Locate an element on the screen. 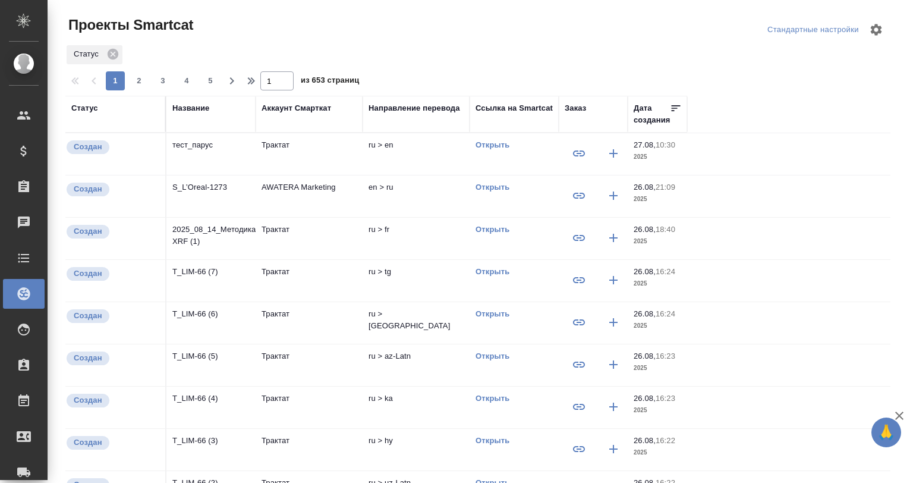  p: ru > hy is located at coordinates (416, 441).